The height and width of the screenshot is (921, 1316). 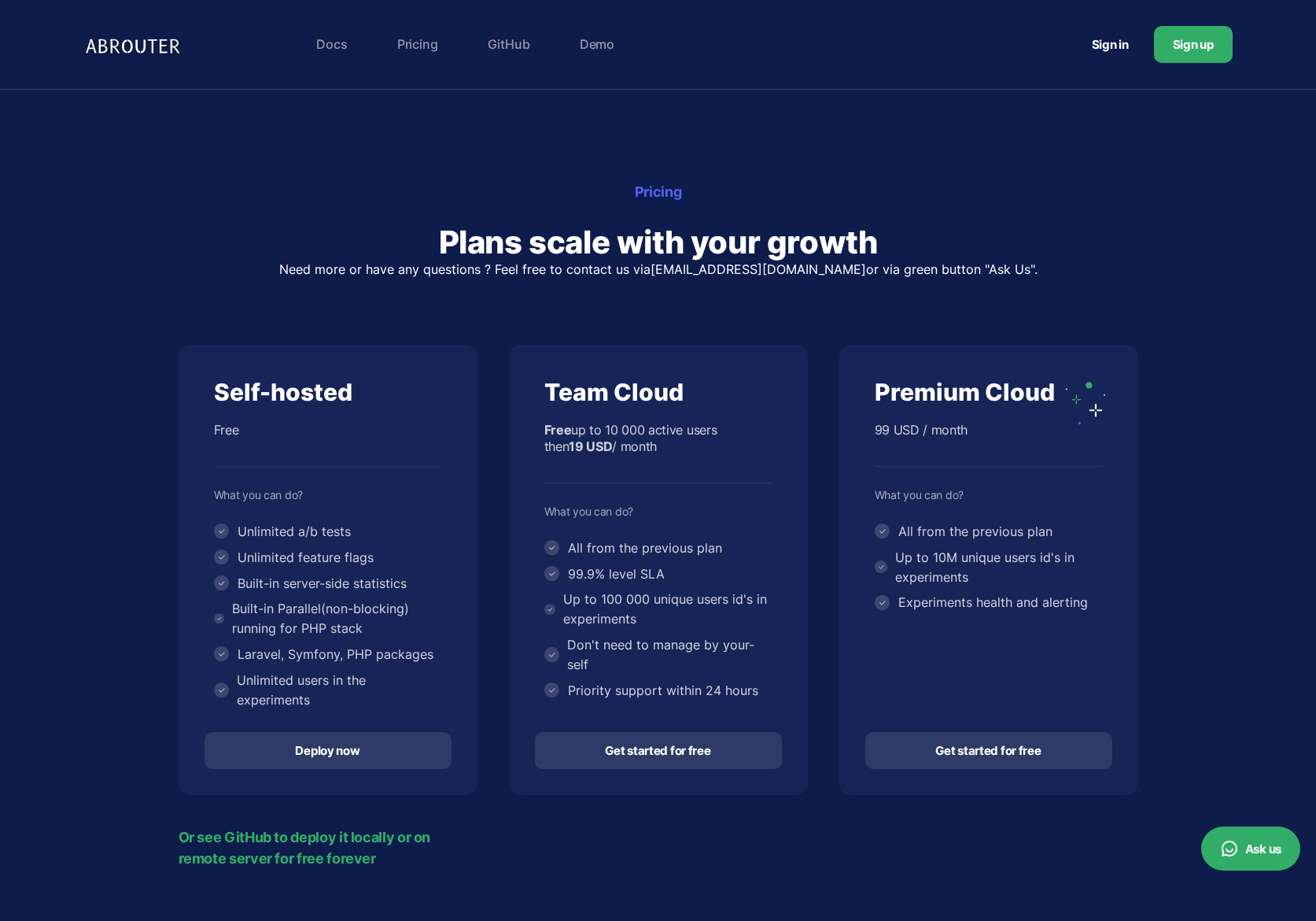 What do you see at coordinates (989, 392) in the screenshot?
I see `div: Premium Cloud` at bounding box center [989, 392].